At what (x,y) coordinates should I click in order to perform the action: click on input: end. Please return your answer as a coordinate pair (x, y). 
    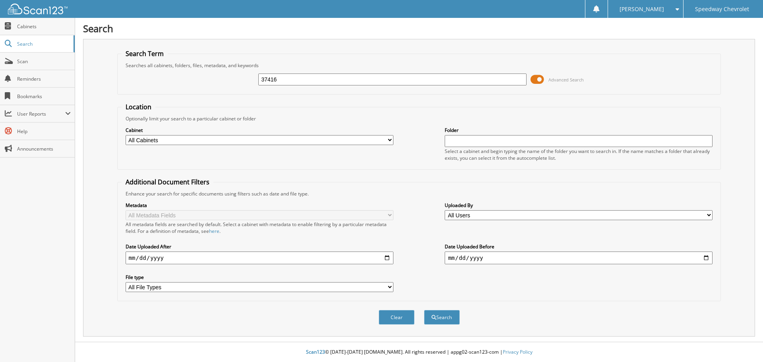
    Looking at the image, I should click on (579, 258).